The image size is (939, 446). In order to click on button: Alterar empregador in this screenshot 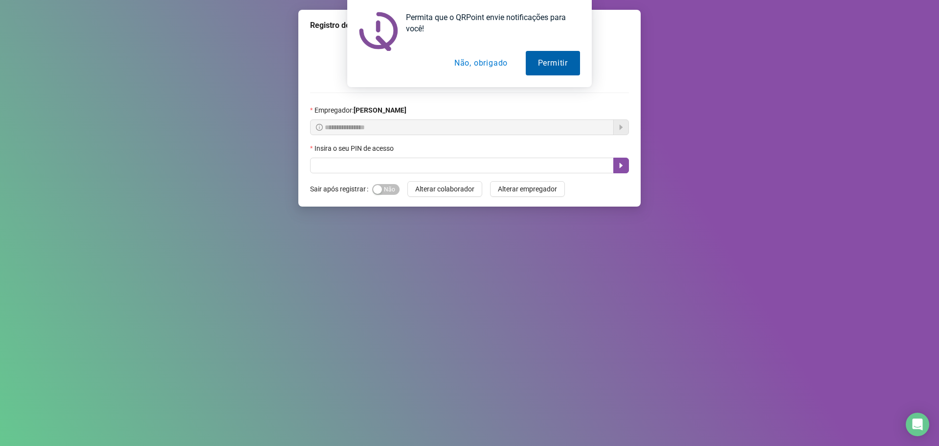, I will do `click(527, 189)`.